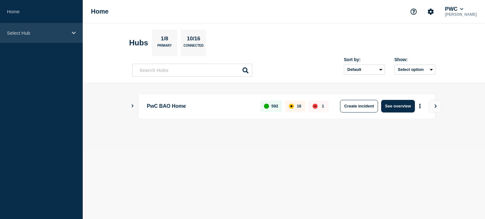 Image resolution: width=485 pixels, height=219 pixels. I want to click on button: PWC, so click(454, 9).